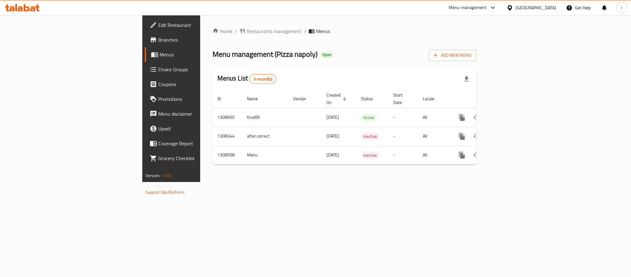 Image resolution: width=631 pixels, height=277 pixels. Describe the element at coordinates (165, 192) in the screenshot. I see `a: Support.OpsPlatform` at that location.